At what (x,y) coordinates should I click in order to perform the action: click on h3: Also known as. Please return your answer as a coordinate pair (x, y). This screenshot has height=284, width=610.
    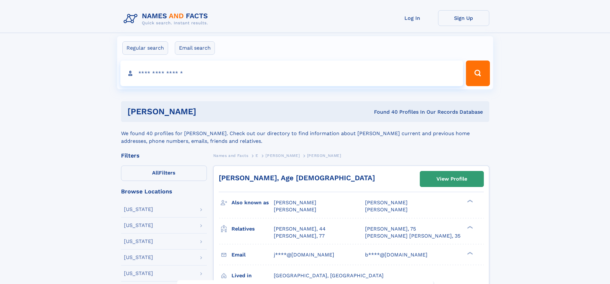
    Looking at the image, I should click on (253, 203).